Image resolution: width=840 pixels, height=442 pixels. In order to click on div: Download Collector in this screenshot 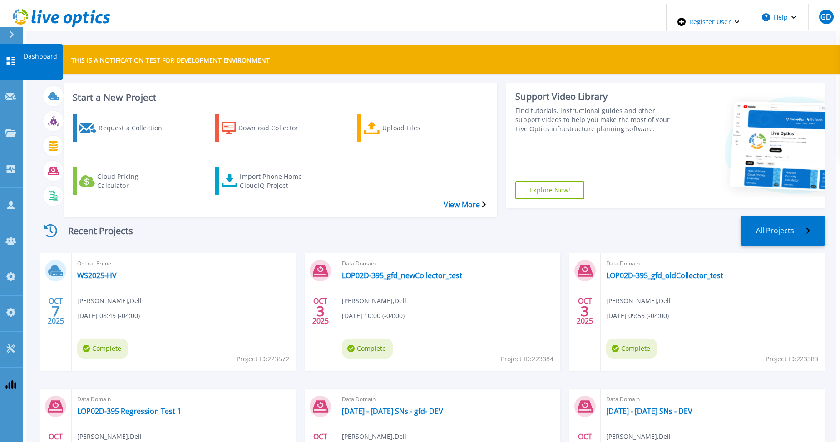, I will do `click(275, 128)`.